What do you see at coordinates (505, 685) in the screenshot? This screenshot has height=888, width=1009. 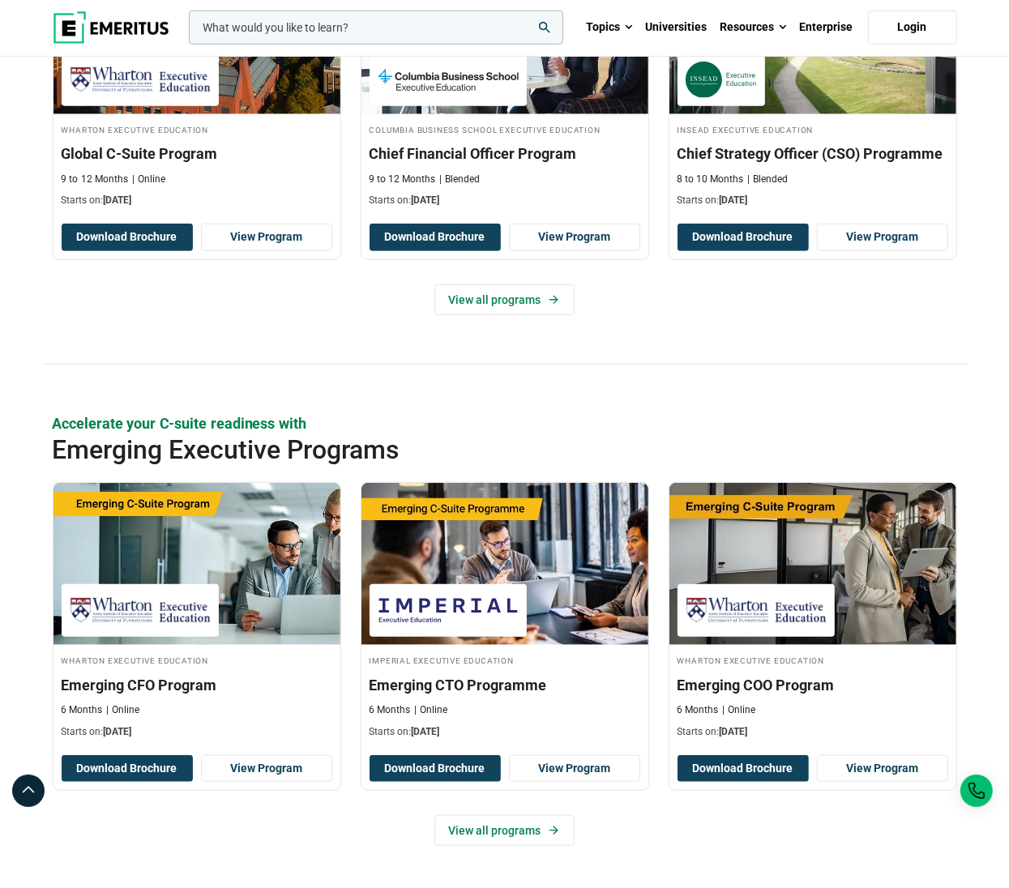 I see `h3: Emerging CTO Programme` at bounding box center [505, 685].